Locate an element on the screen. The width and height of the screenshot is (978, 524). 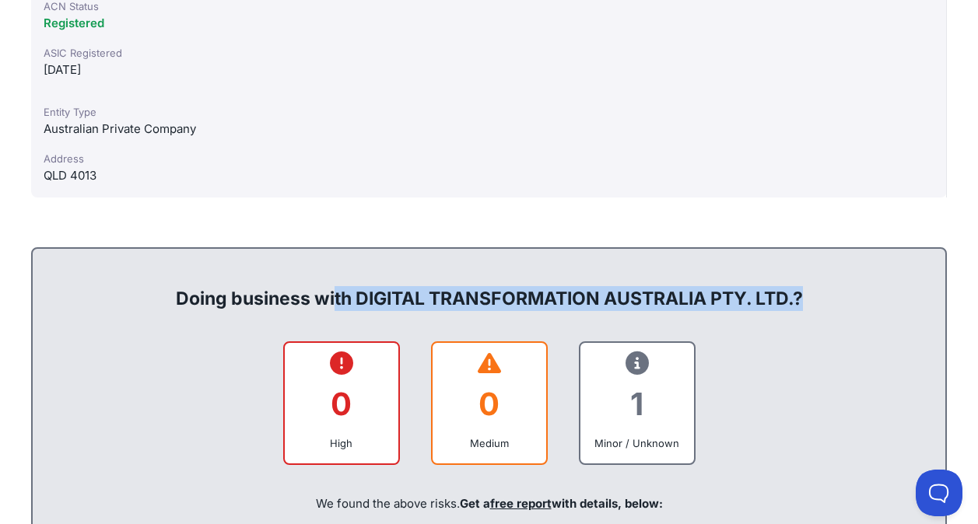
a: free report is located at coordinates (521, 503).